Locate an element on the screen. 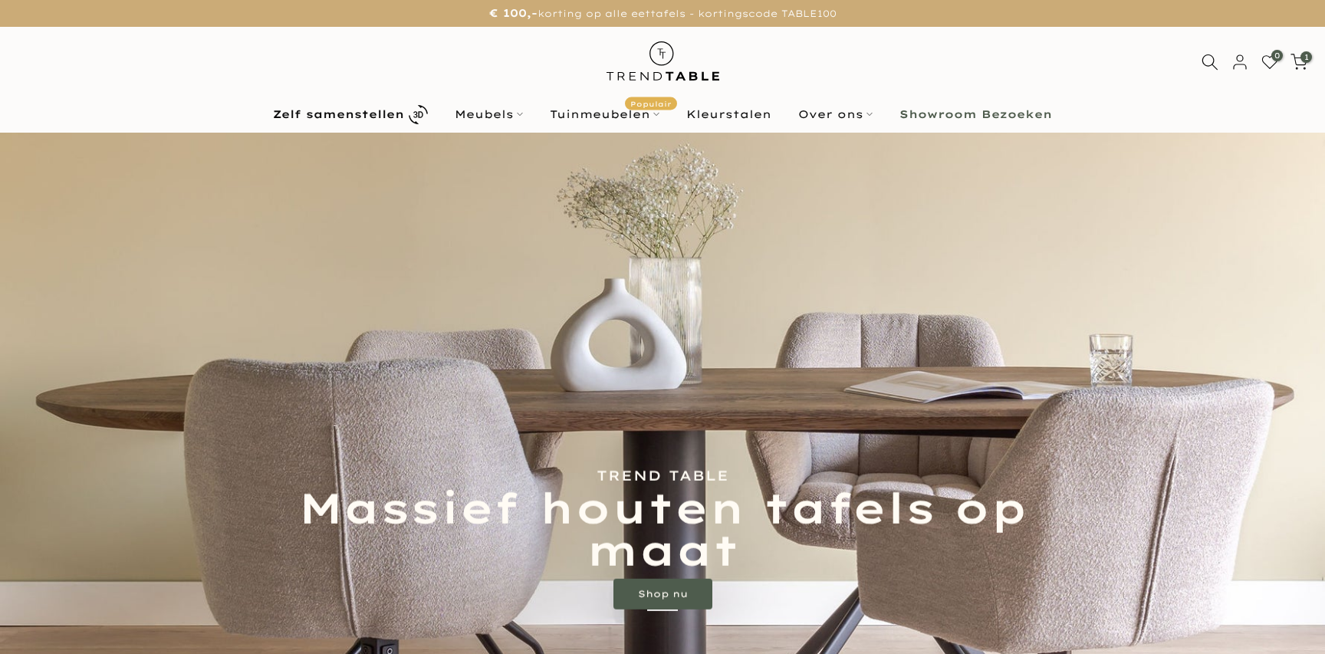 Image resolution: width=1325 pixels, height=654 pixels. a: Showroom Bezoeken is located at coordinates (976, 114).